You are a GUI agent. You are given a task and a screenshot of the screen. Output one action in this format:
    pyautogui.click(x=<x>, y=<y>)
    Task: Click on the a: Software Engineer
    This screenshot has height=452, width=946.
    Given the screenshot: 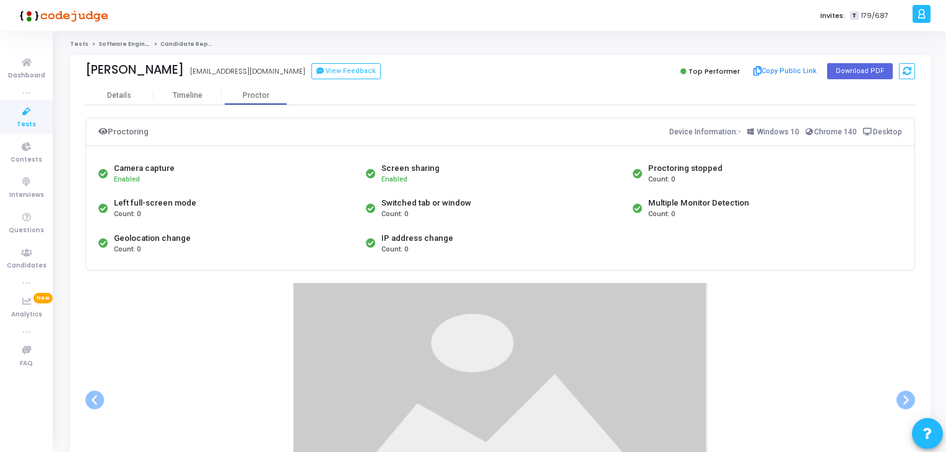 What is the action you would take?
    pyautogui.click(x=127, y=44)
    